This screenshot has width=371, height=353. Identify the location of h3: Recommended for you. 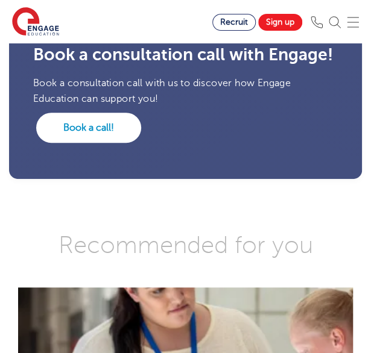
(185, 246).